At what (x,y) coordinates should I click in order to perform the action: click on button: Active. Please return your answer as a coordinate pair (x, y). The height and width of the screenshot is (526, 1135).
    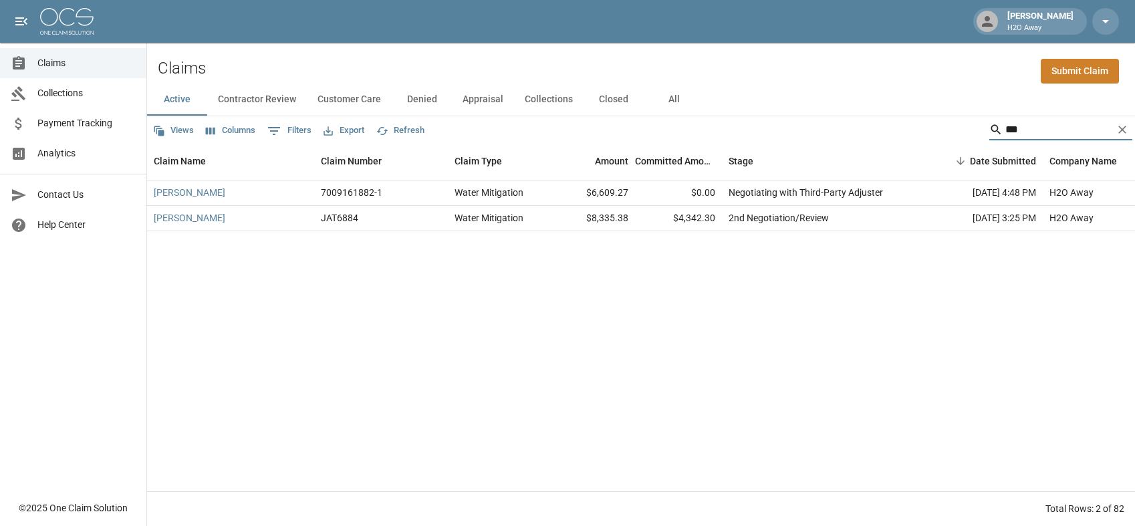
    Looking at the image, I should click on (177, 100).